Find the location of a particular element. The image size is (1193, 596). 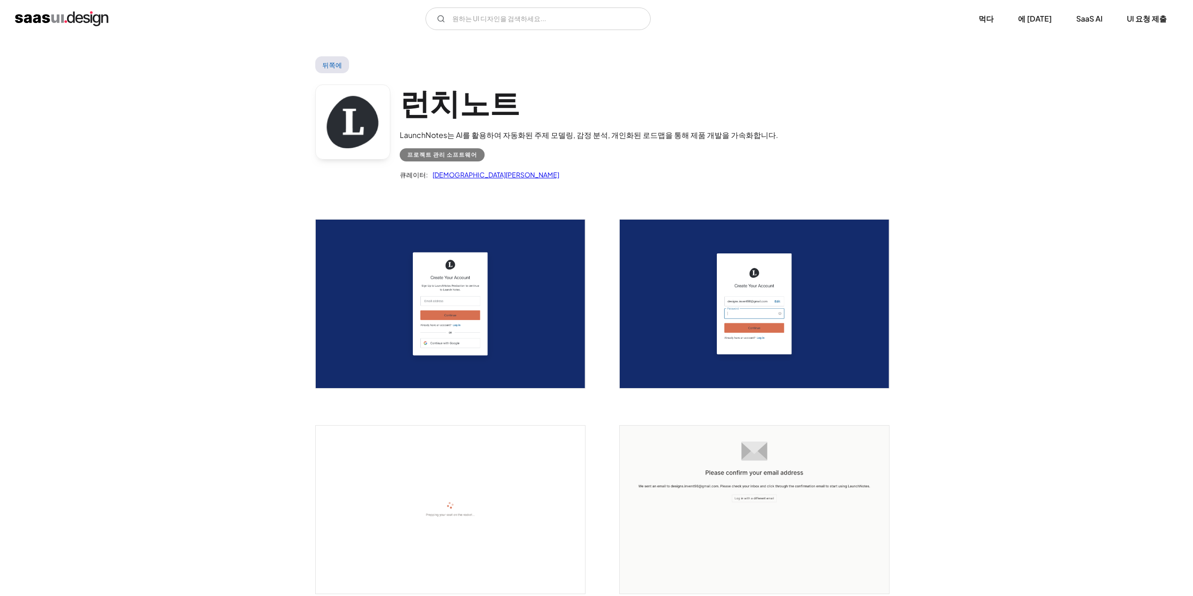

input: 원하는 UI 디자인을 검색하세요... is located at coordinates (538, 19).